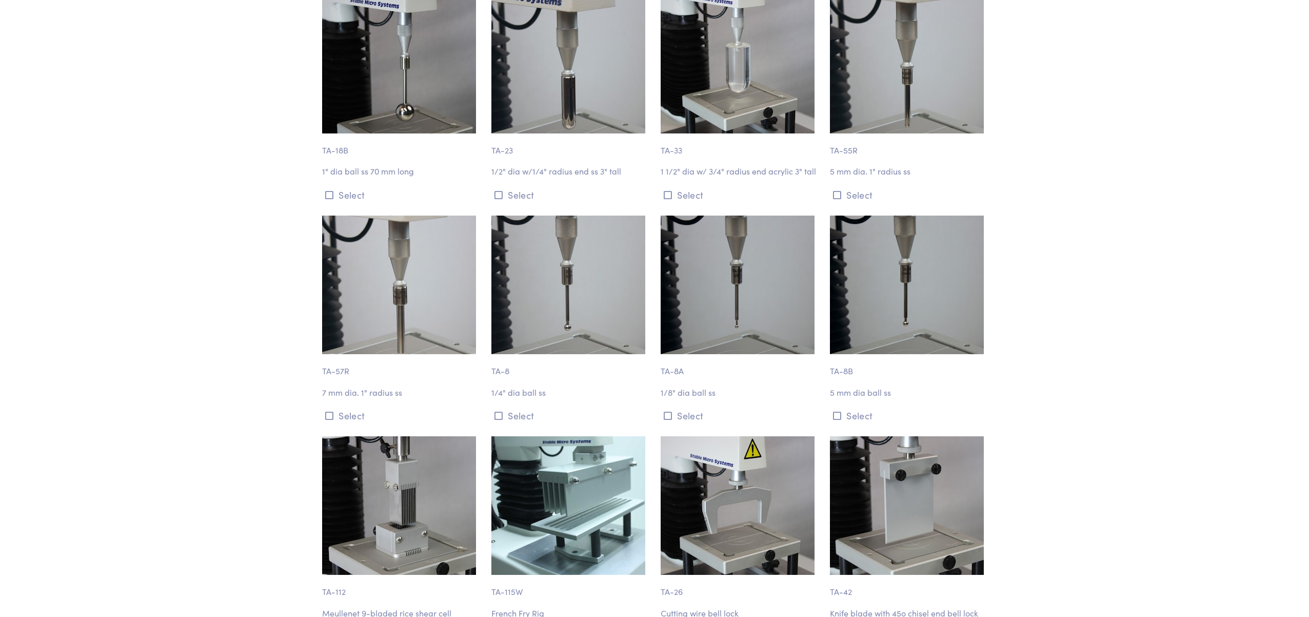 This screenshot has height=617, width=1309. I want to click on p: TA-57R, so click(401, 366).